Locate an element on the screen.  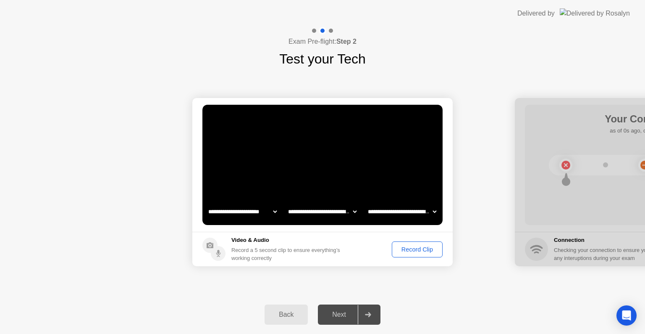
button: Back is located at coordinates (286, 314).